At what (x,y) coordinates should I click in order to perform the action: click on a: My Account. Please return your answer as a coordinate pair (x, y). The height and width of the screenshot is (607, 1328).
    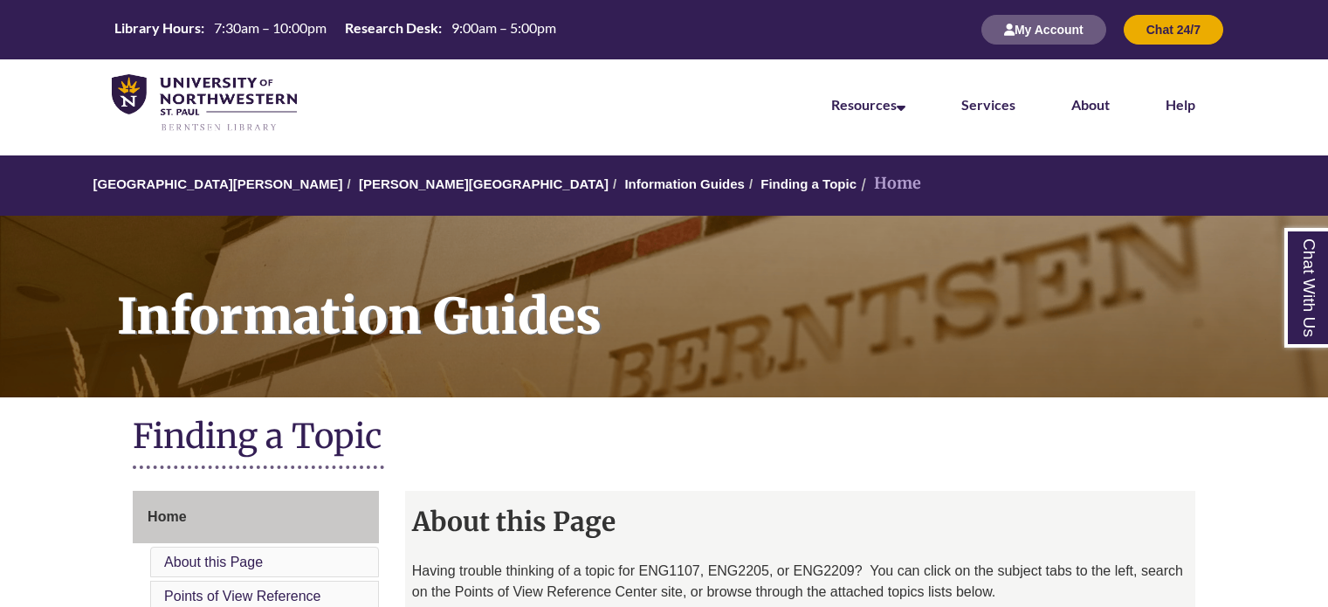
    Looking at the image, I should click on (1044, 29).